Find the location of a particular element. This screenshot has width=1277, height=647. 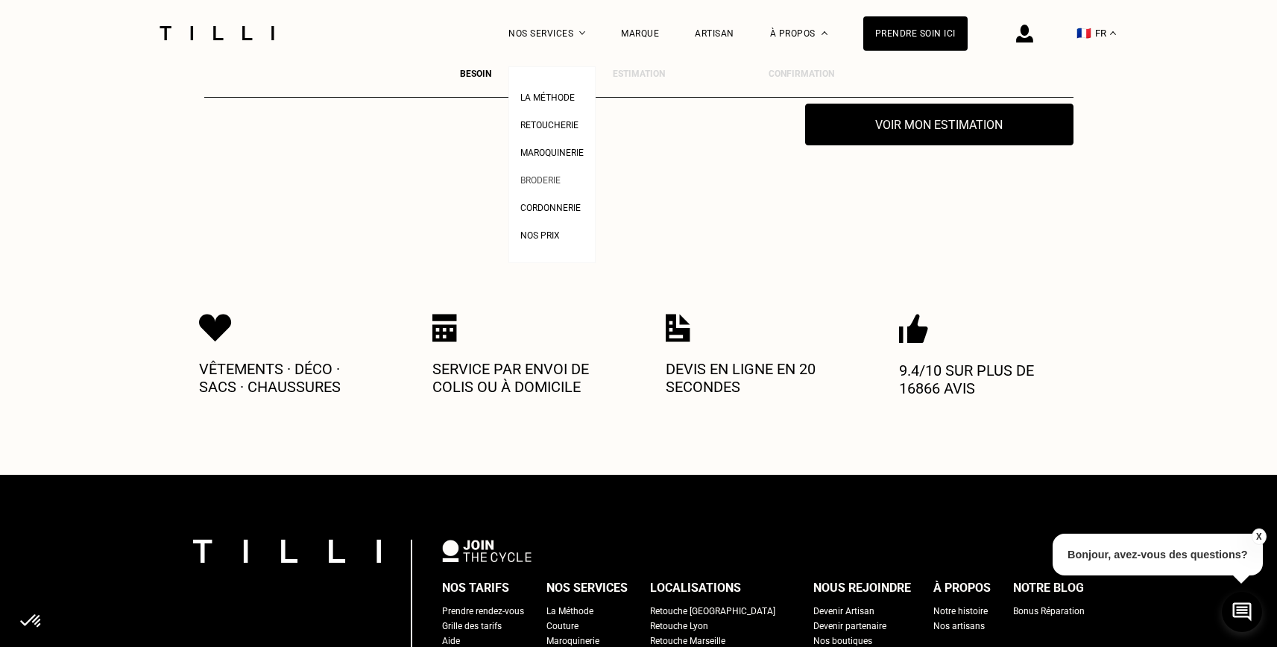

a: Prendre rendez-vous is located at coordinates (483, 611).